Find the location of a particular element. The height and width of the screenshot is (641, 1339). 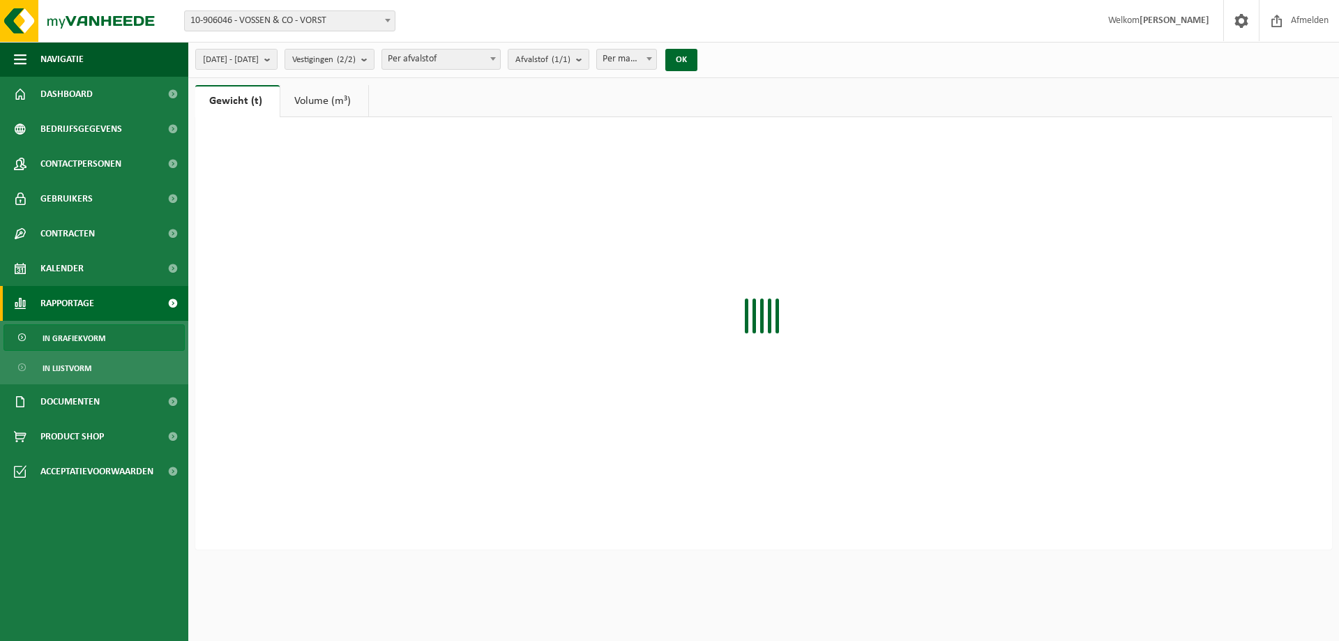

span: Dashboard is located at coordinates (66, 94).